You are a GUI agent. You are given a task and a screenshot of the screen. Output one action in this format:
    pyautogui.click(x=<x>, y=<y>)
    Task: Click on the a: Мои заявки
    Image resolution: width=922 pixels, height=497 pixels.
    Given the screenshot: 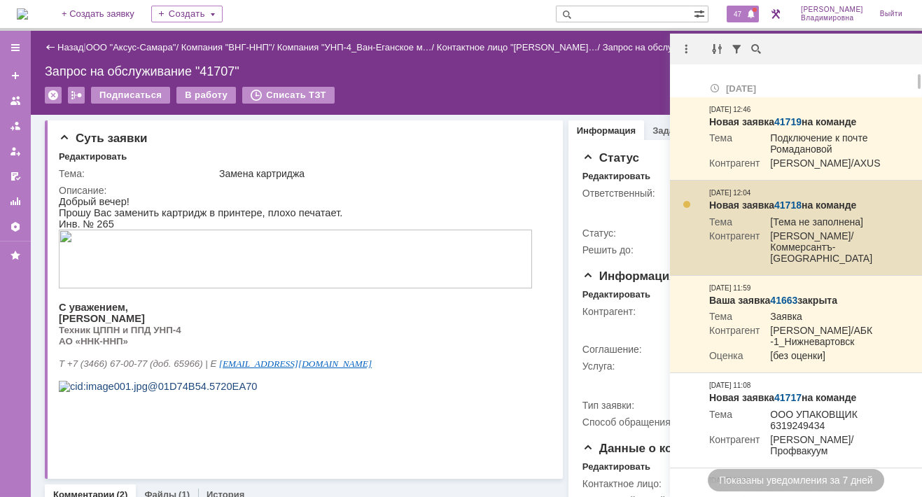 What is the action you would take?
    pyautogui.click(x=15, y=151)
    